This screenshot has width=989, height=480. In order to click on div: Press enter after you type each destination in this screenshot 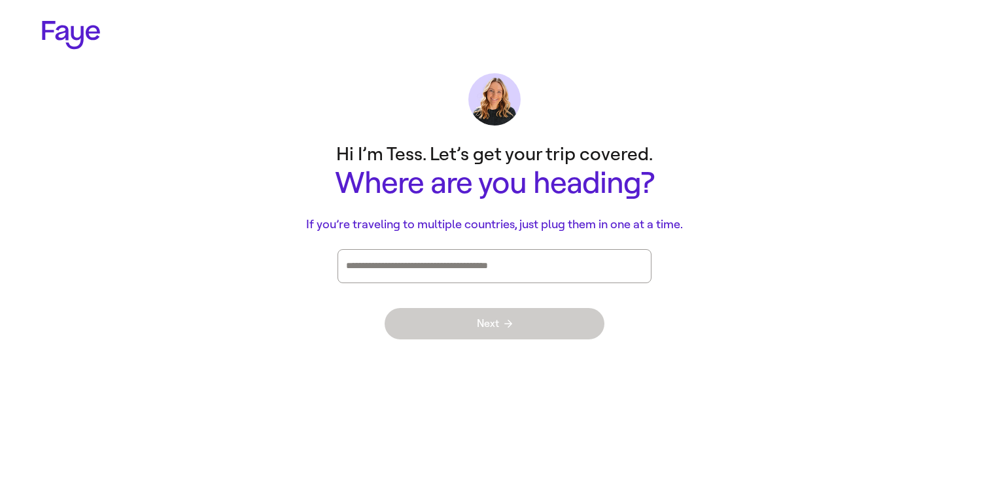, I will do `click(494, 266)`.